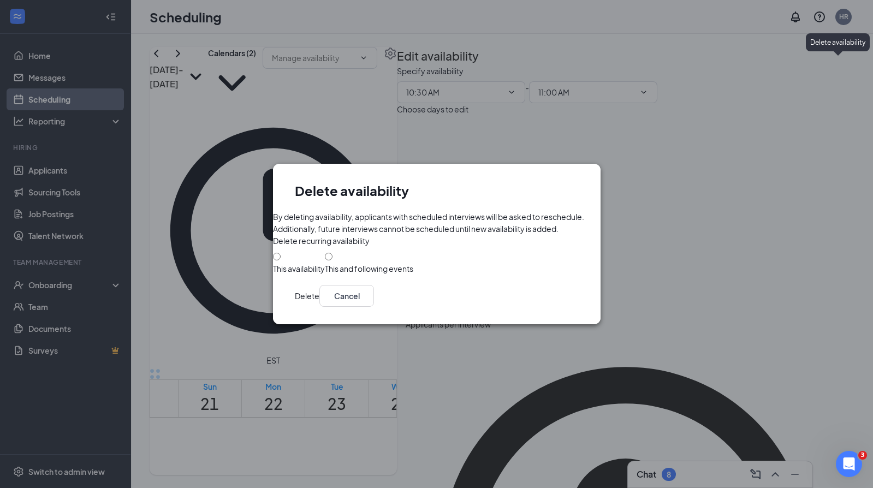 Image resolution: width=873 pixels, height=488 pixels. Describe the element at coordinates (437, 223) in the screenshot. I see `div: By deleting availability, applicants with scheduled interviews will be asked to reschedule. Addit...` at that location.